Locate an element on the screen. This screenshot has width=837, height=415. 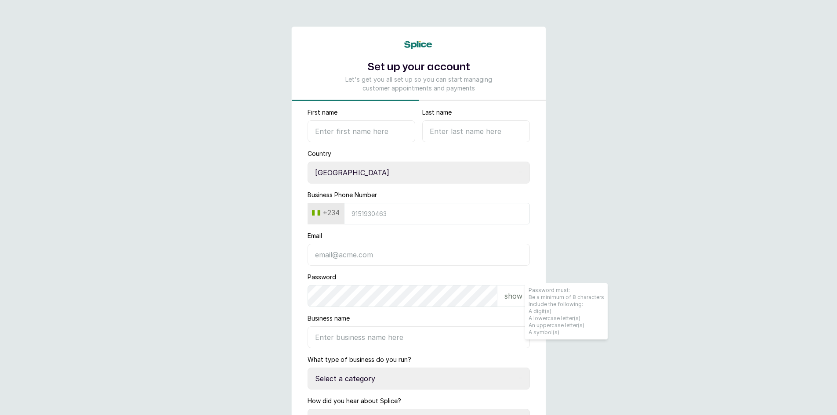
input: Enter first name here is located at coordinates (361, 131).